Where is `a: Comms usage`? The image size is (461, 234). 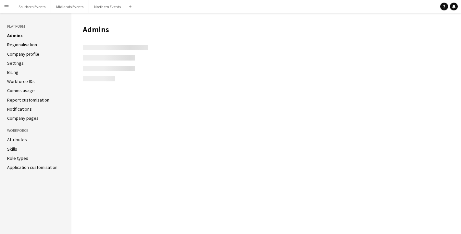 a: Comms usage is located at coordinates (21, 90).